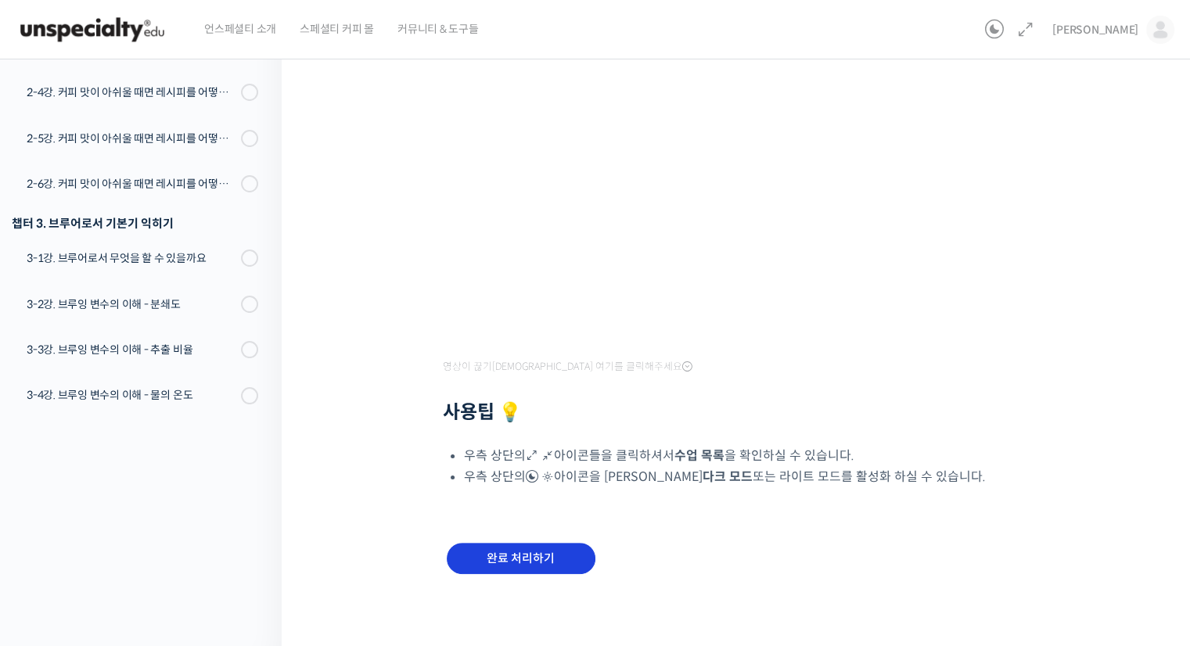  What do you see at coordinates (521, 559) in the screenshot?
I see `input: 완료 처리하기` at bounding box center [521, 559].